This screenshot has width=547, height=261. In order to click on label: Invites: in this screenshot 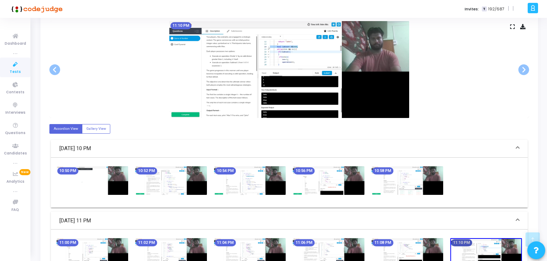, I will do `click(472, 9)`.